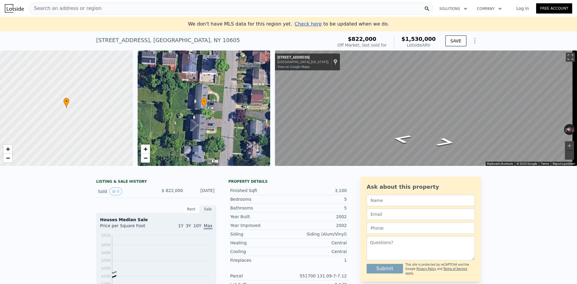 This screenshot has height=284, width=577. What do you see at coordinates (455, 269) in the screenshot?
I see `a: Terms of Service` at bounding box center [455, 269].